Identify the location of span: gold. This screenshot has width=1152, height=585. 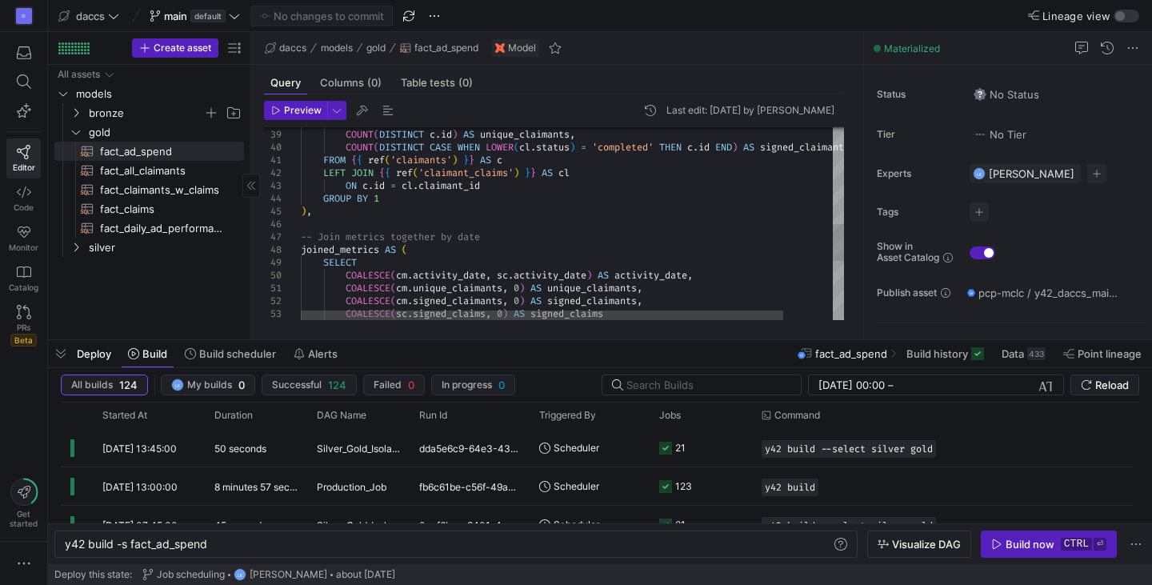
(376, 48).